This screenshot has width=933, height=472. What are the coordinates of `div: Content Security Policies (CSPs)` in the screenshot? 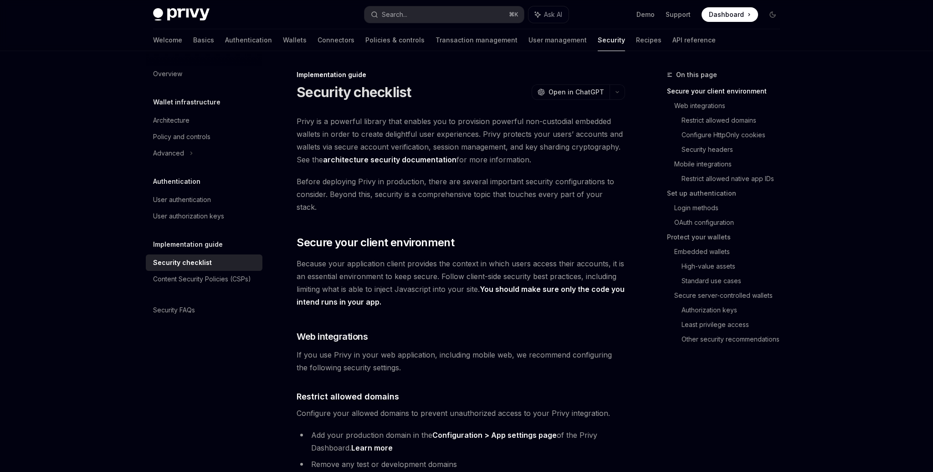 It's located at (202, 279).